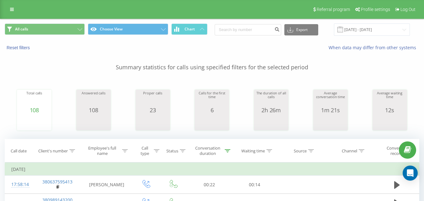 The image size is (424, 201). What do you see at coordinates (212, 110) in the screenshot?
I see `div: 6` at bounding box center [212, 110].